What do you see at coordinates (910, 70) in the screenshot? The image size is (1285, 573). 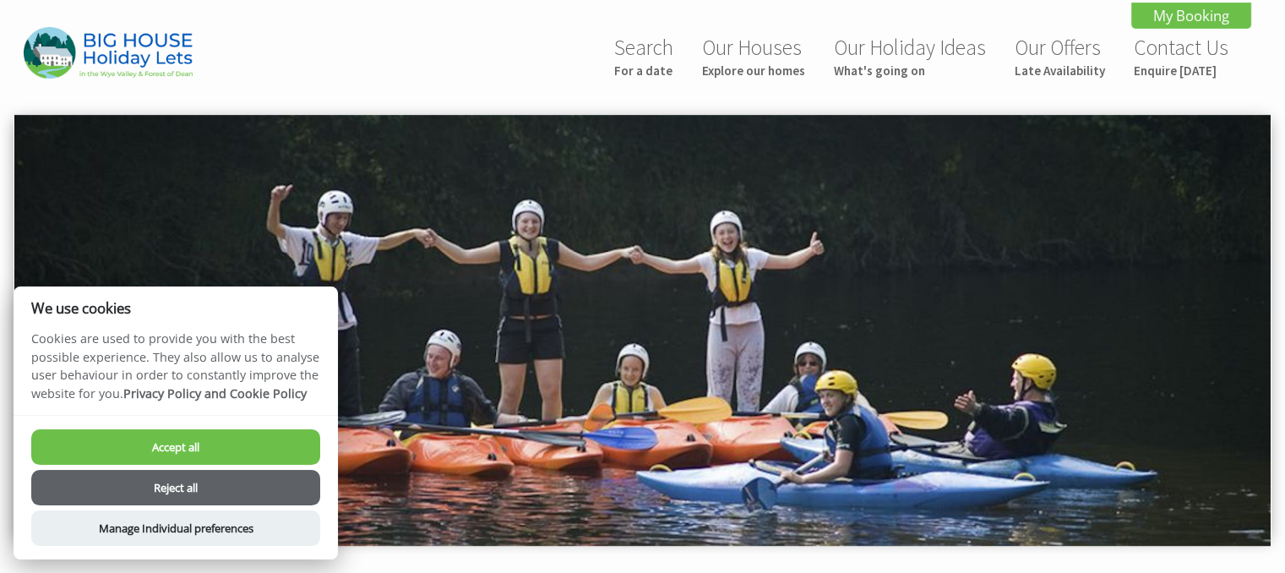 I see `small: What's going on` at bounding box center [910, 70].